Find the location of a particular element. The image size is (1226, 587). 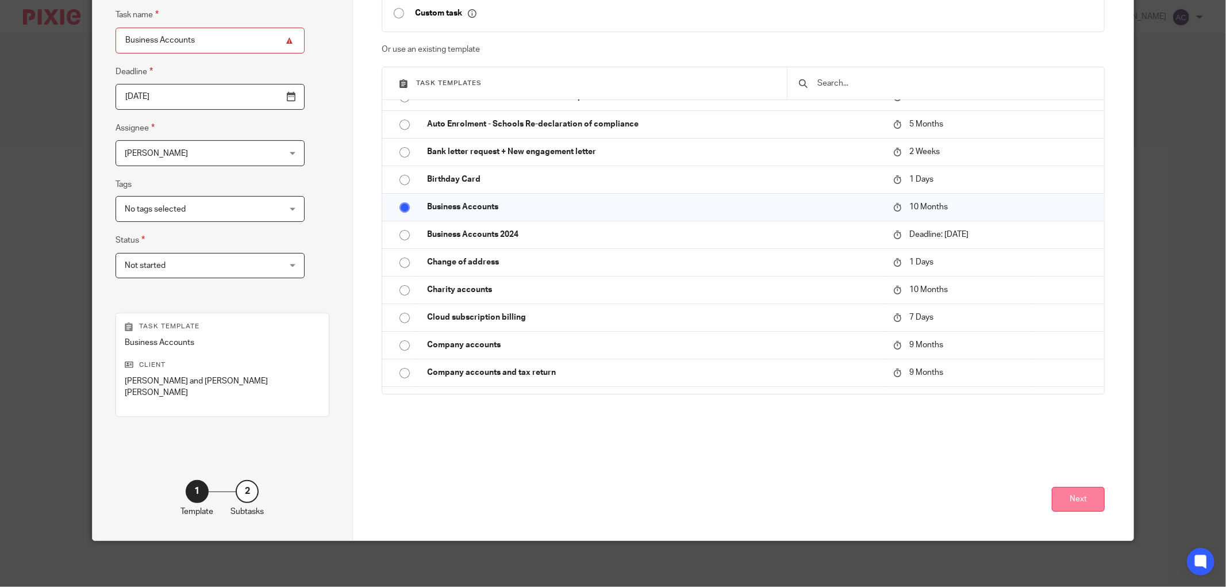

span: Not started is located at coordinates (145, 266).